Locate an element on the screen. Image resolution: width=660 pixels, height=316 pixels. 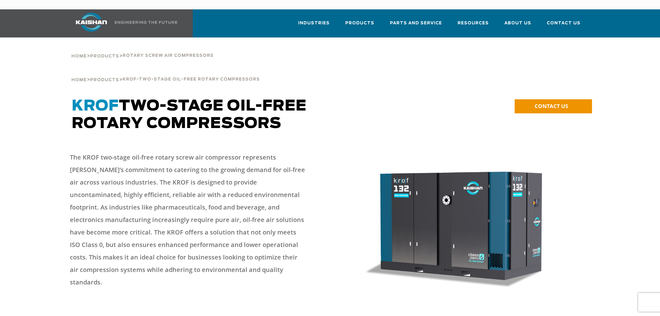
span: Rotary Screw Air Compressors is located at coordinates (168, 56).